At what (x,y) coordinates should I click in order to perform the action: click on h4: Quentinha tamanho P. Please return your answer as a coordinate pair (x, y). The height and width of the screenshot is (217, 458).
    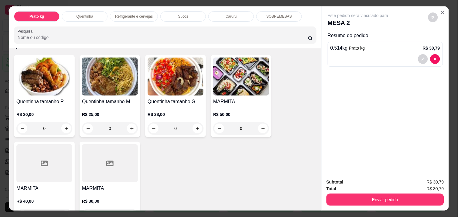
    Looking at the image, I should click on (44, 101).